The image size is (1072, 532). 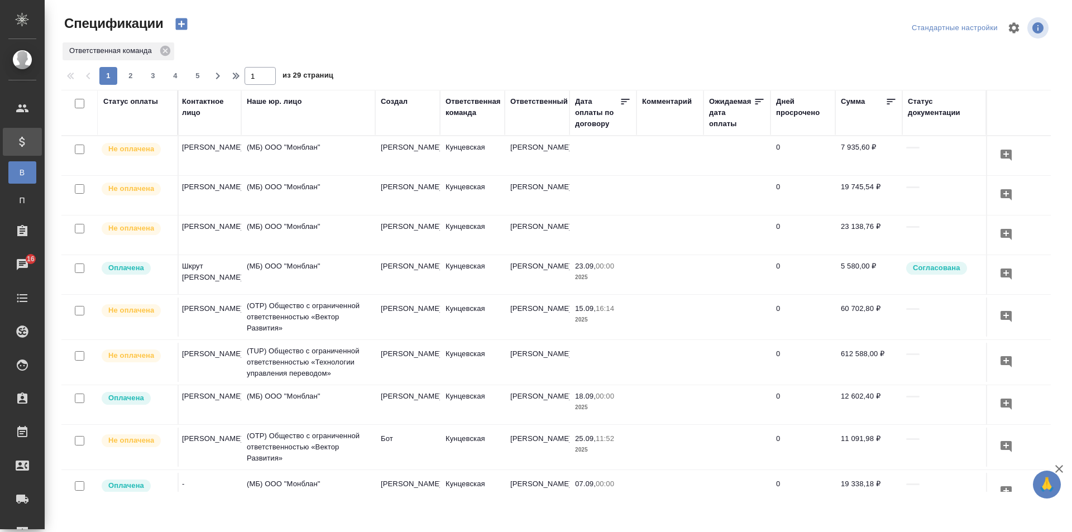 I want to click on div: Наше юр. лицо, so click(x=274, y=102).